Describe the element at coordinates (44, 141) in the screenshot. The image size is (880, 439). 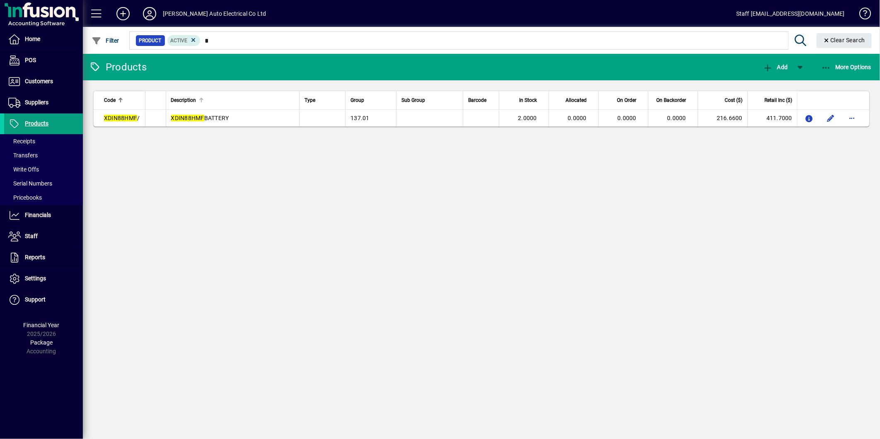
I see `a: Receipts` at that location.